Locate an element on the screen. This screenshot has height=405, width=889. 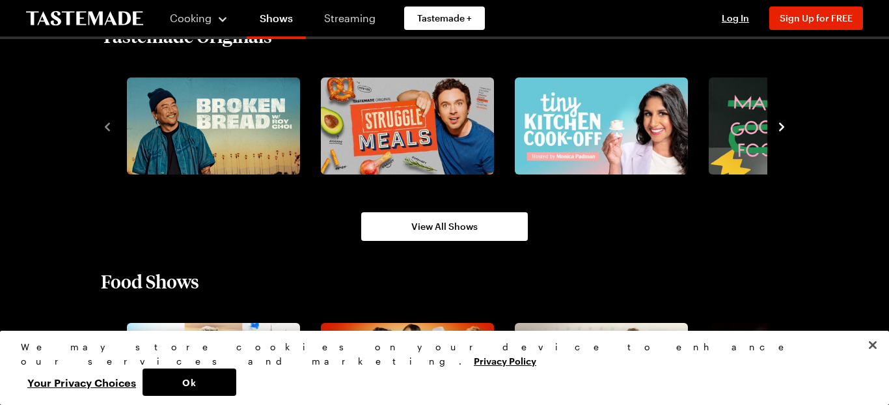
h2: Food Shows is located at coordinates (150, 281).